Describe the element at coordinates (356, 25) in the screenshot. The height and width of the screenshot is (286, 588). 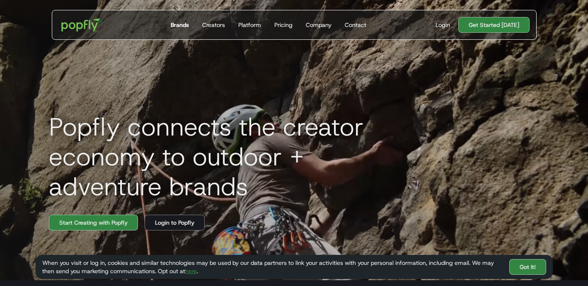
I see `a: Contact` at that location.